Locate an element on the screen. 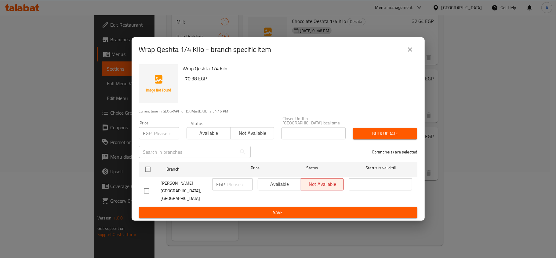 The height and width of the screenshot is (258, 556). span: Status is valid till is located at coordinates (381, 168).